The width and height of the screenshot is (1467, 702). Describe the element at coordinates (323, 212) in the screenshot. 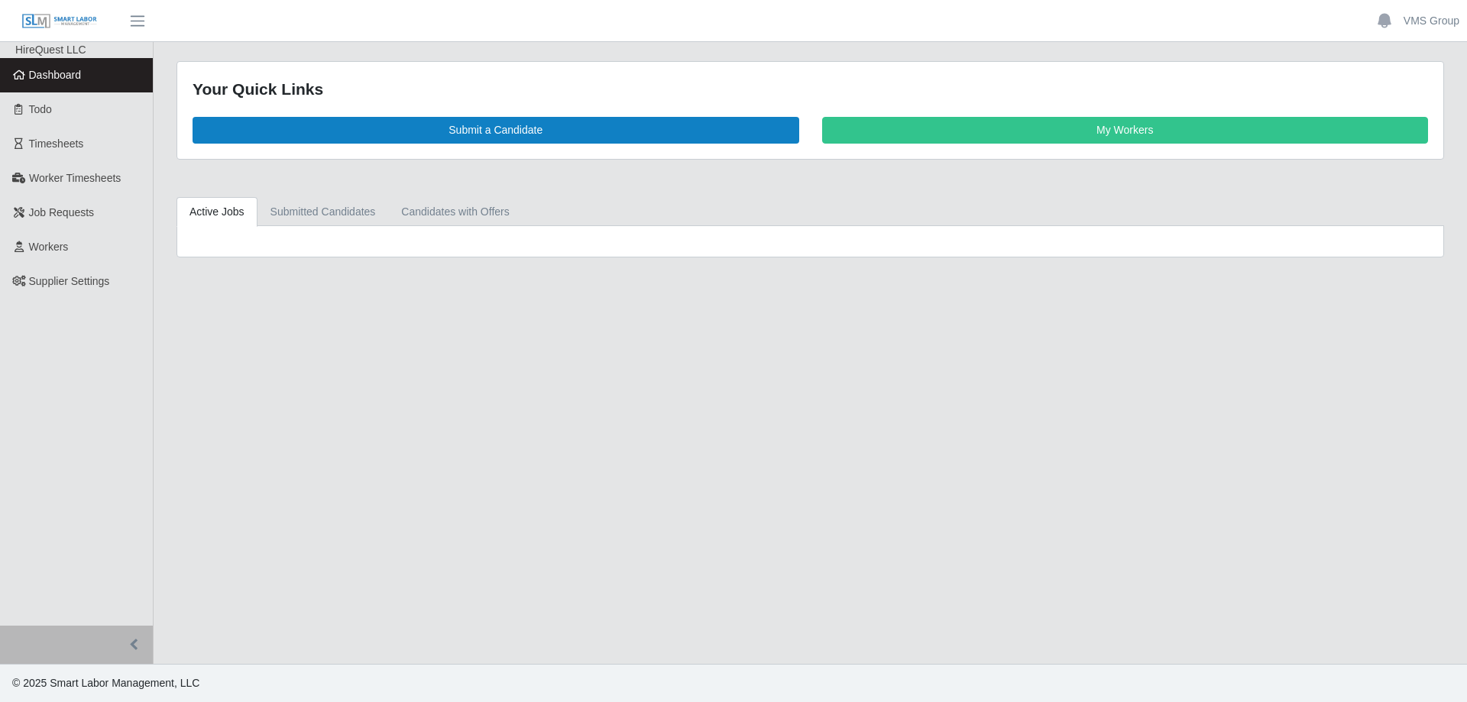

I see `a: Submitted Candidates` at that location.